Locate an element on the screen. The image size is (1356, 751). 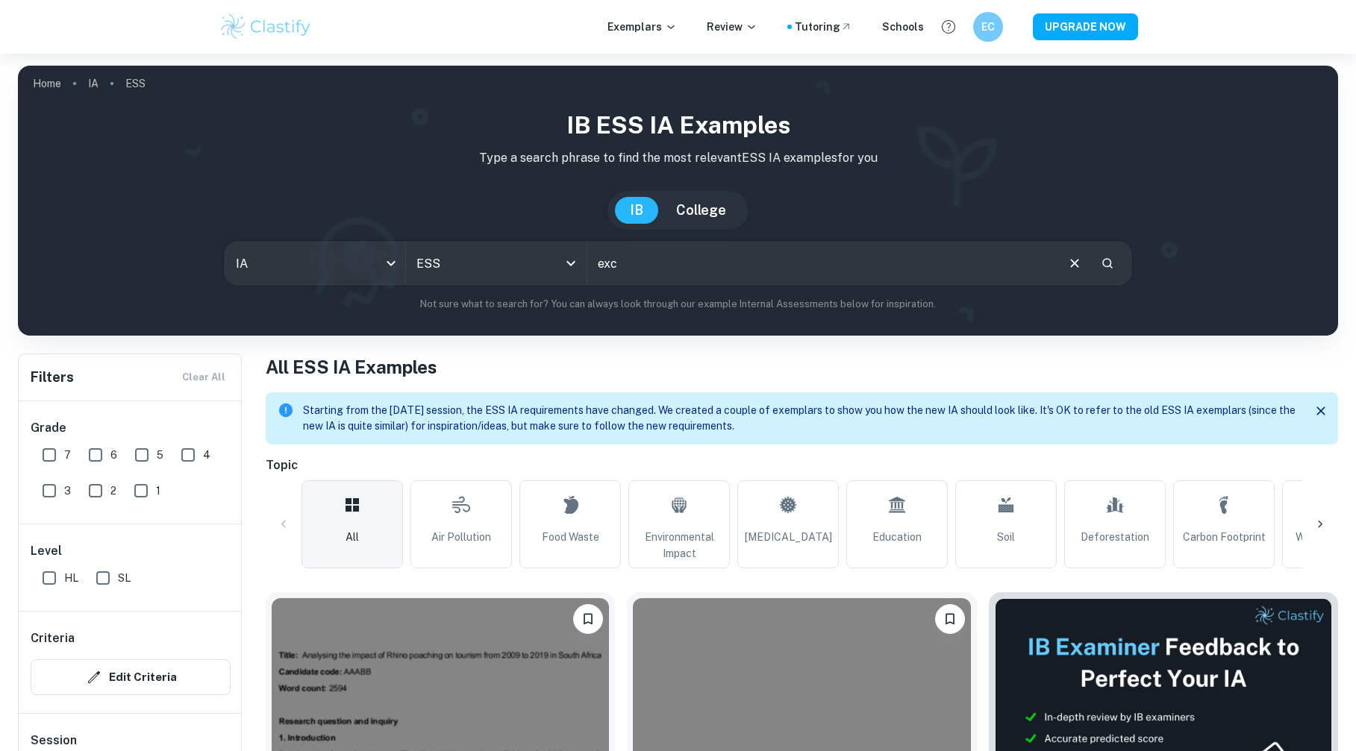
span: 4 is located at coordinates (207, 455).